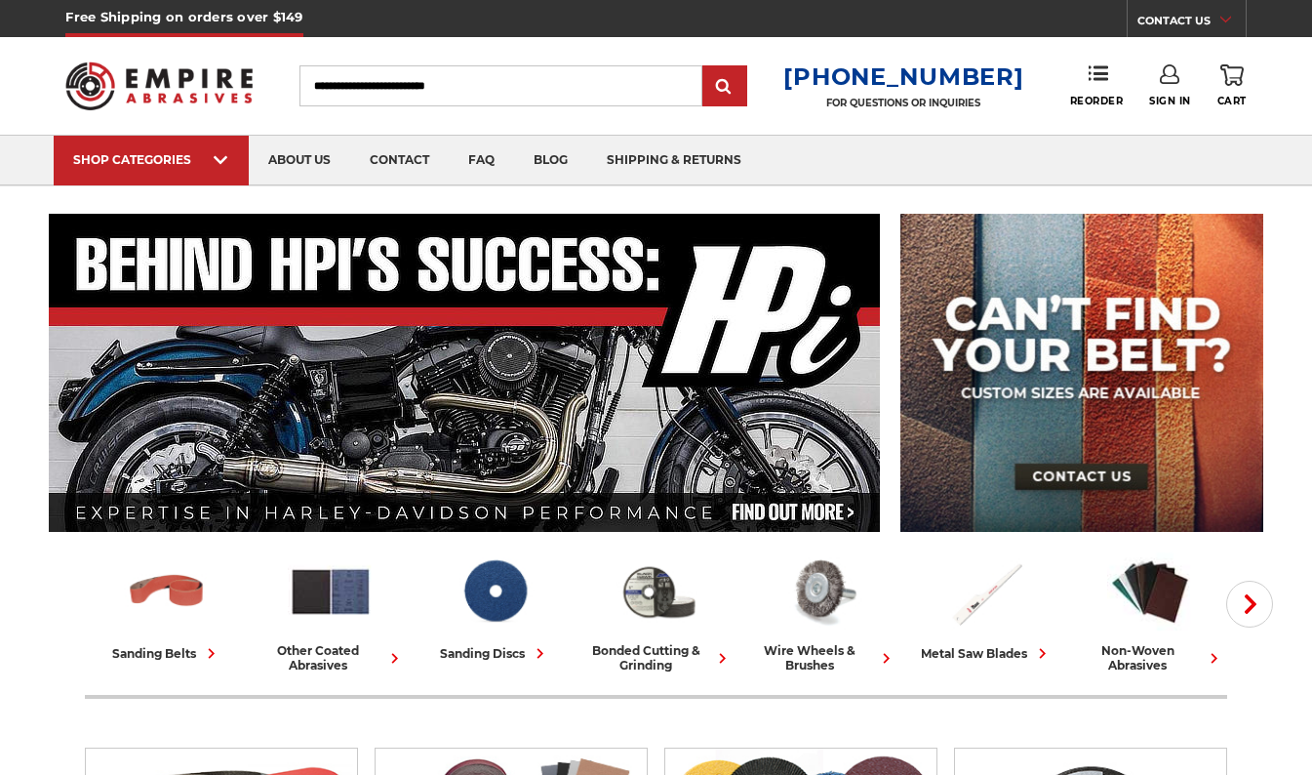  What do you see at coordinates (495, 606) in the screenshot?
I see `a: sanding discs` at bounding box center [495, 606].